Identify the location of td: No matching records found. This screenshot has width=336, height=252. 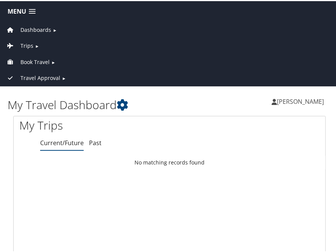
(169, 161).